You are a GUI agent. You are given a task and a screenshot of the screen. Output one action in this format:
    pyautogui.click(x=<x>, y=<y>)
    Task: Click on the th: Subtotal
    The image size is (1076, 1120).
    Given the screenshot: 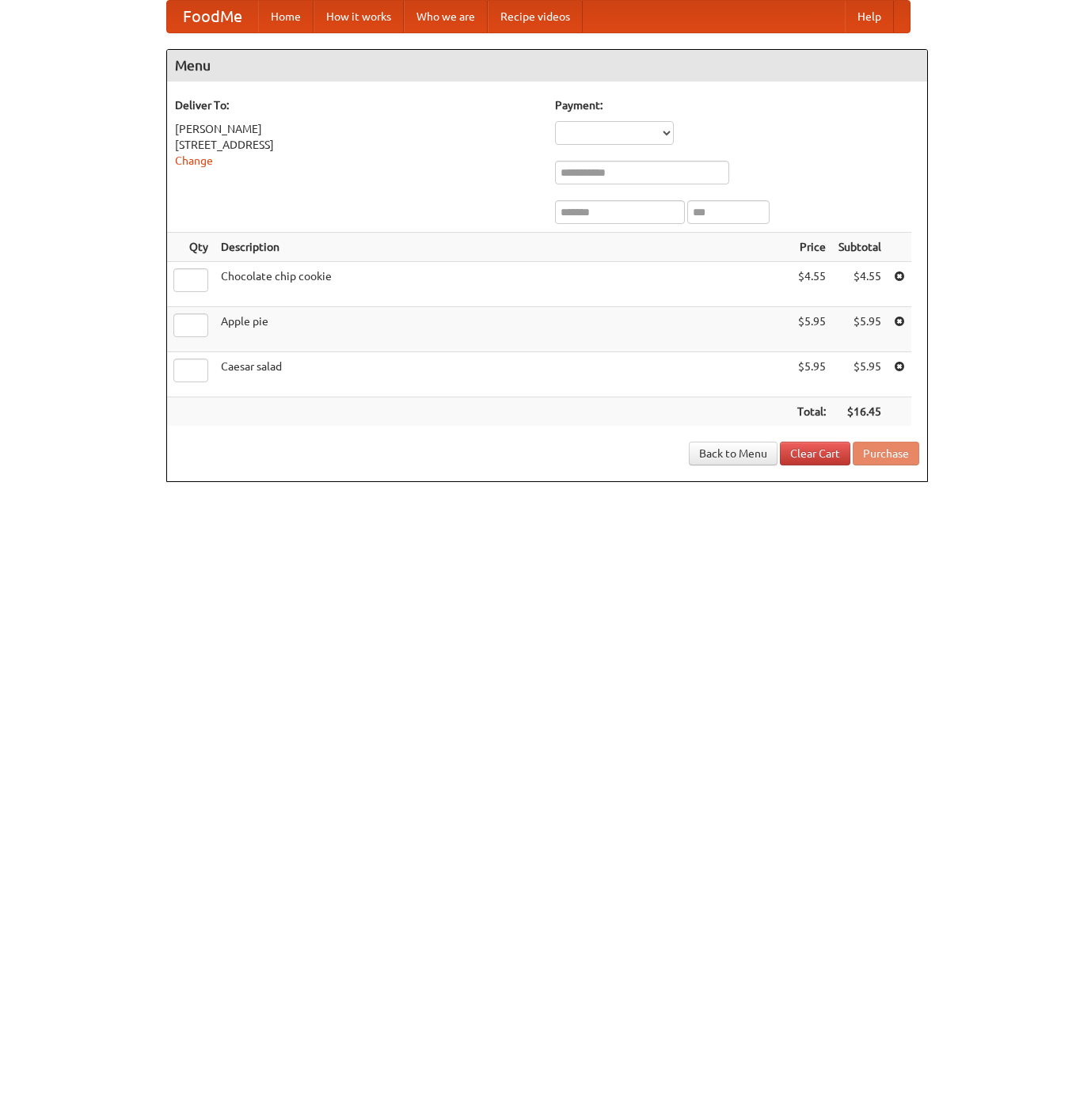 What is the action you would take?
    pyautogui.click(x=860, y=247)
    